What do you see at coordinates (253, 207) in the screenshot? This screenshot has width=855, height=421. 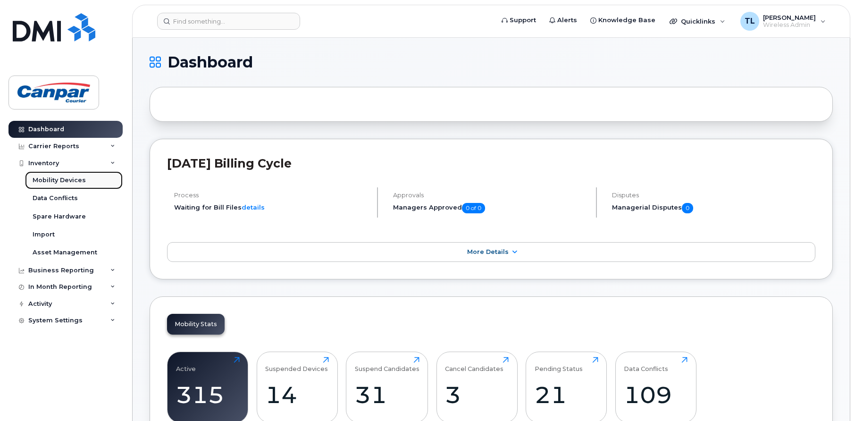 I see `a: details` at bounding box center [253, 207].